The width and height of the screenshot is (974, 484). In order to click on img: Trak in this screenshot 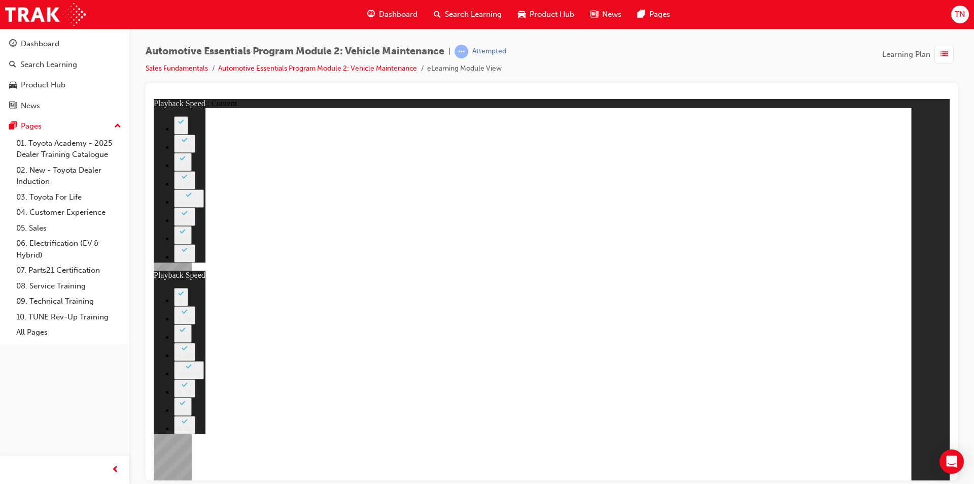, I will do `click(45, 14)`.